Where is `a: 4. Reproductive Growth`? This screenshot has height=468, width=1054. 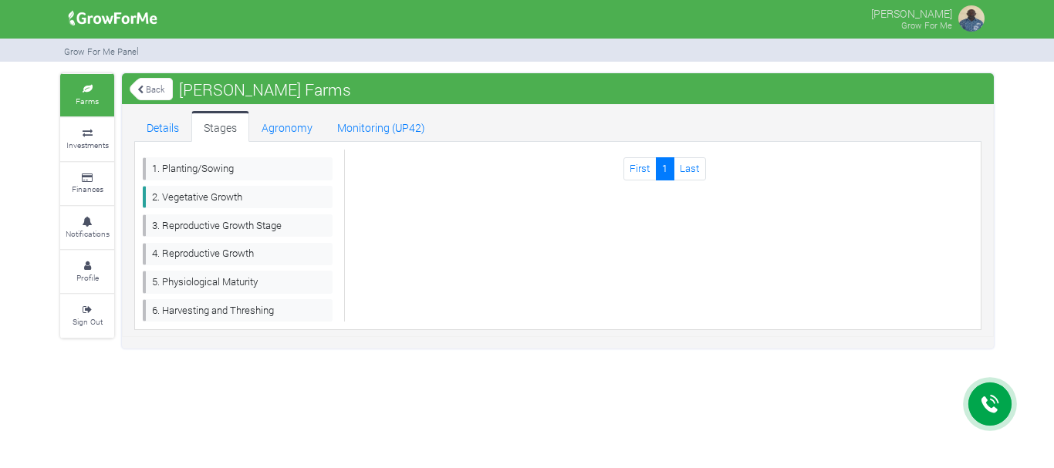
a: 4. Reproductive Growth is located at coordinates (238, 254).